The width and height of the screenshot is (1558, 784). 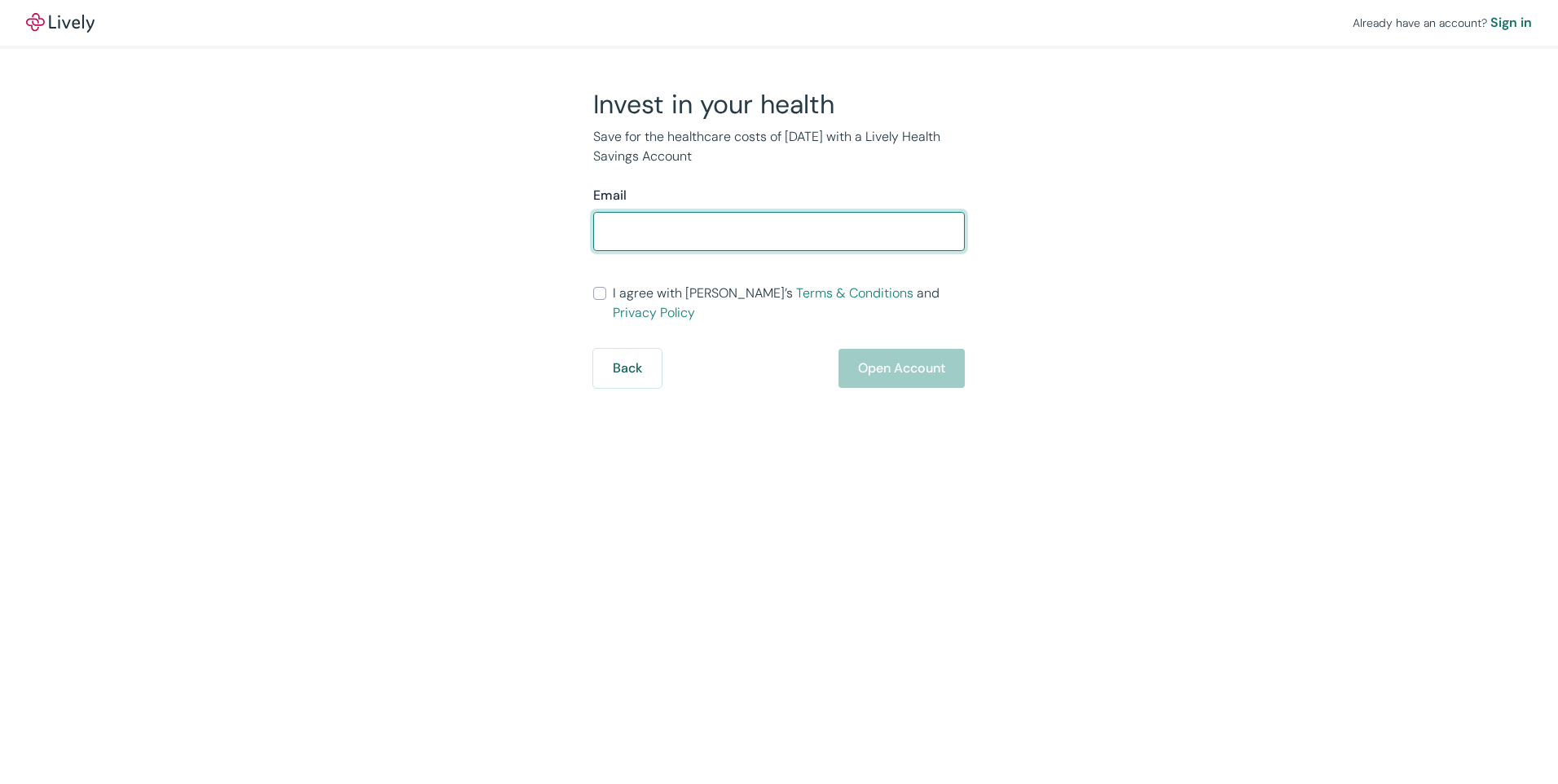 I want to click on button: Back, so click(x=627, y=368).